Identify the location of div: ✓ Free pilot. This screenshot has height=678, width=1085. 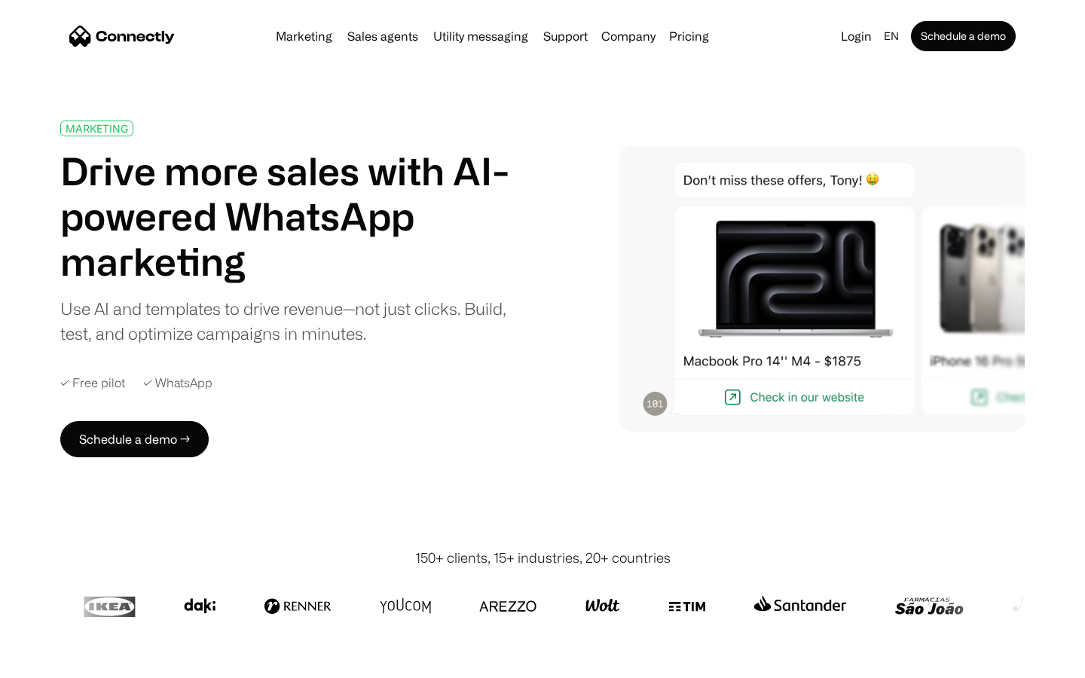
(93, 383).